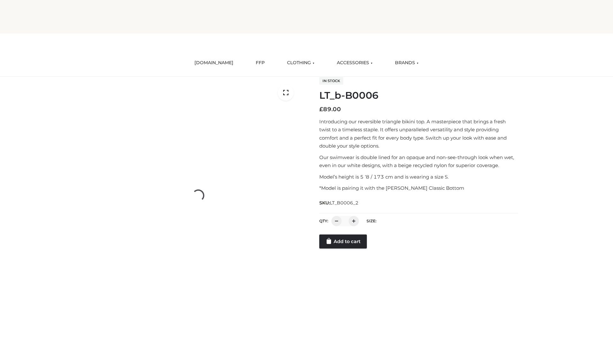 The image size is (613, 345). What do you see at coordinates (344, 203) in the screenshot?
I see `span: LT_B0006_2` at bounding box center [344, 203].